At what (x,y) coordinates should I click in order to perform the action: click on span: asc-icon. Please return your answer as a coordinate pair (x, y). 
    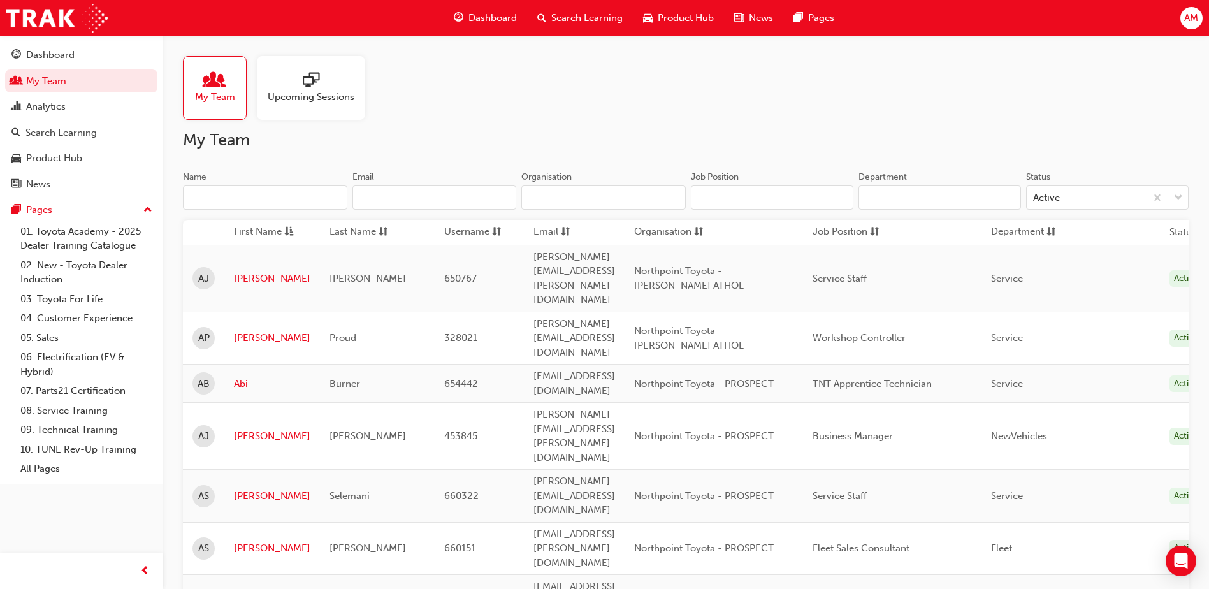
    Looking at the image, I should click on (289, 232).